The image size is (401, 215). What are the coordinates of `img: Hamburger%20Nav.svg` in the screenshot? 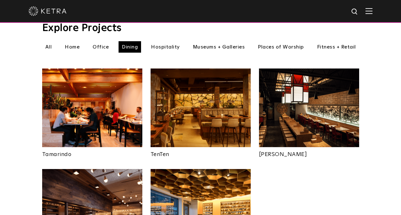 It's located at (369, 11).